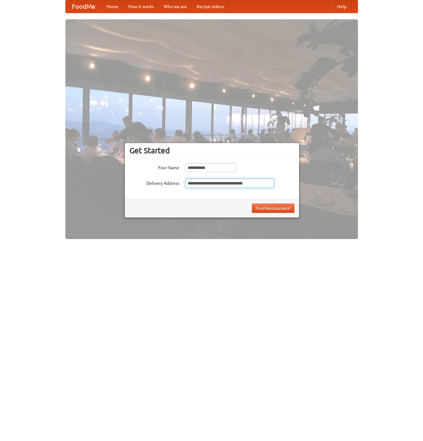  I want to click on button: Find Restaurants!, so click(273, 208).